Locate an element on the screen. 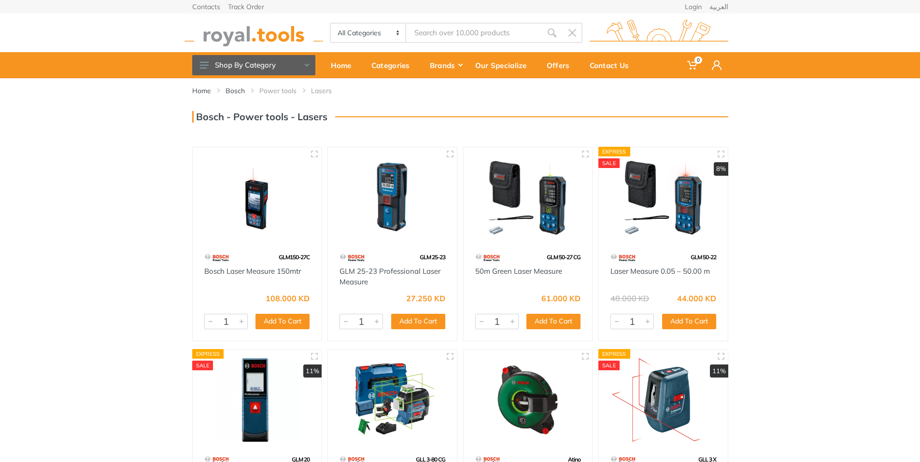  a: Our Specialize is located at coordinates (504, 65).